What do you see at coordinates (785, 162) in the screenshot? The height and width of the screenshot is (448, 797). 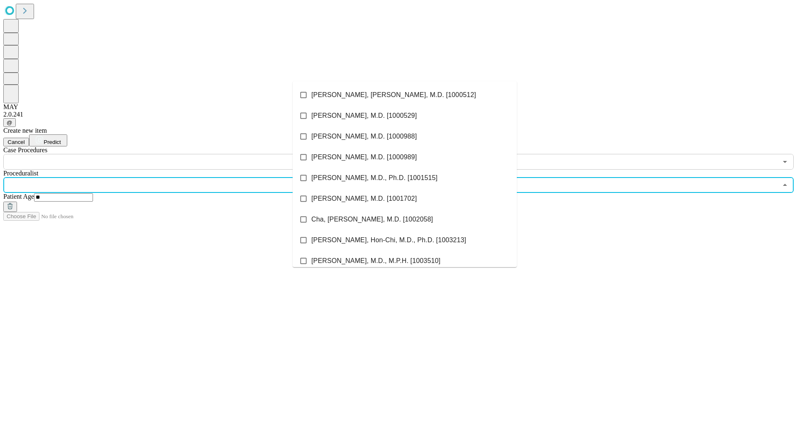 I see `button: Open` at bounding box center [785, 162].